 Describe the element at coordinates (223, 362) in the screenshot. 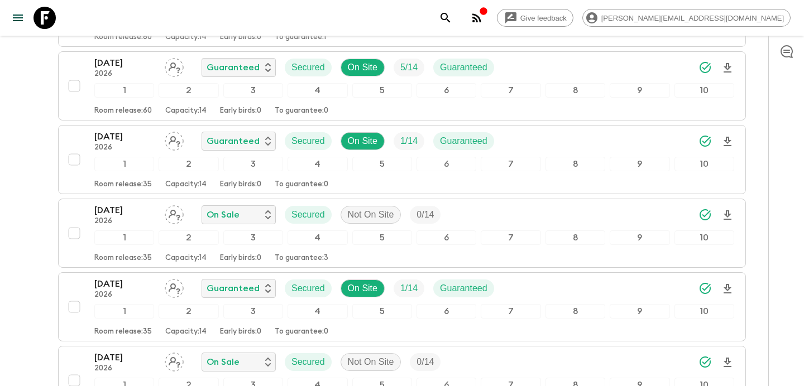

I see `p: On Sale` at that location.